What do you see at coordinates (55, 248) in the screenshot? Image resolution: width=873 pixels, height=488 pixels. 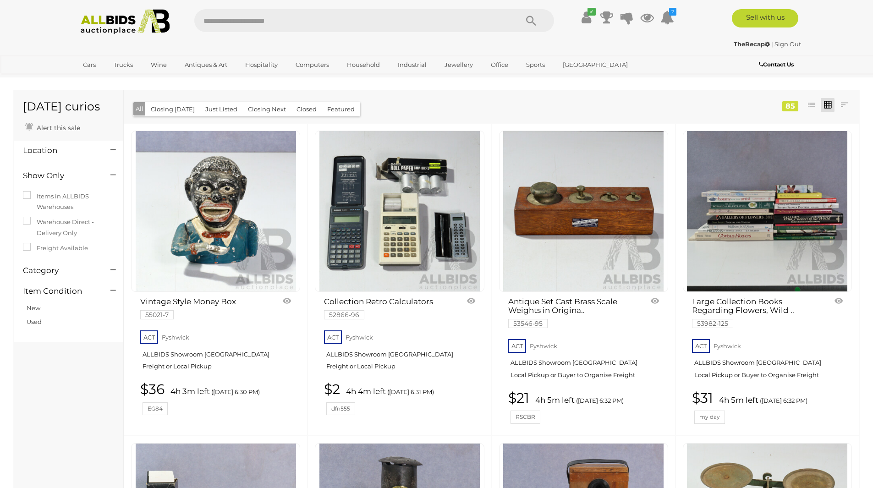 I see `label: Freight Available` at bounding box center [55, 248].